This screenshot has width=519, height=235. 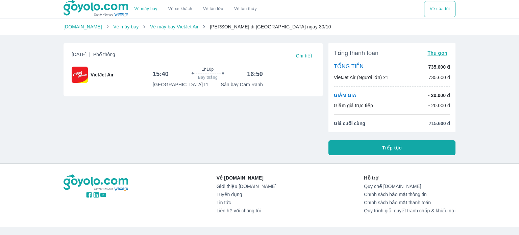 I want to click on nav: breadcrumb, so click(x=259, y=27).